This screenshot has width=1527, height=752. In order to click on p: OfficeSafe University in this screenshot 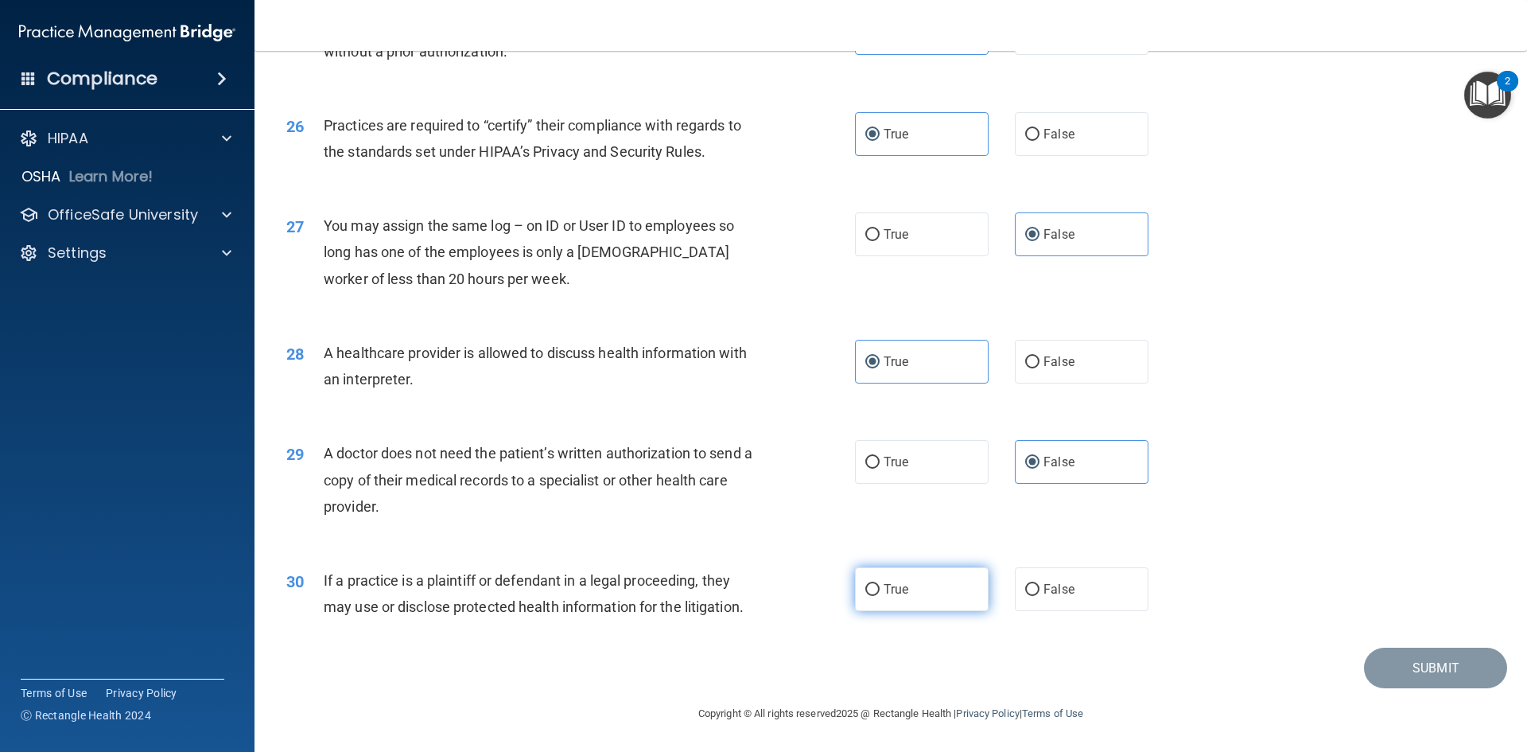, I will do `click(122, 215)`.